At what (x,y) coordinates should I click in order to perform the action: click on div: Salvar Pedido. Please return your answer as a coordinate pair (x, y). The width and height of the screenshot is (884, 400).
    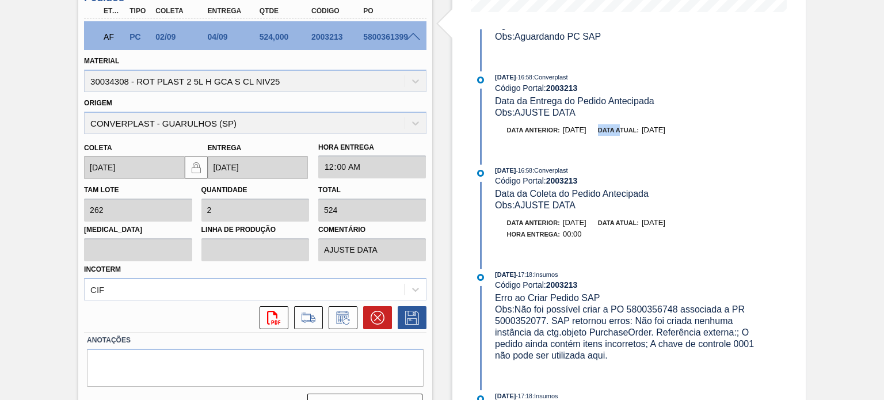
    Looking at the image, I should click on (409, 318).